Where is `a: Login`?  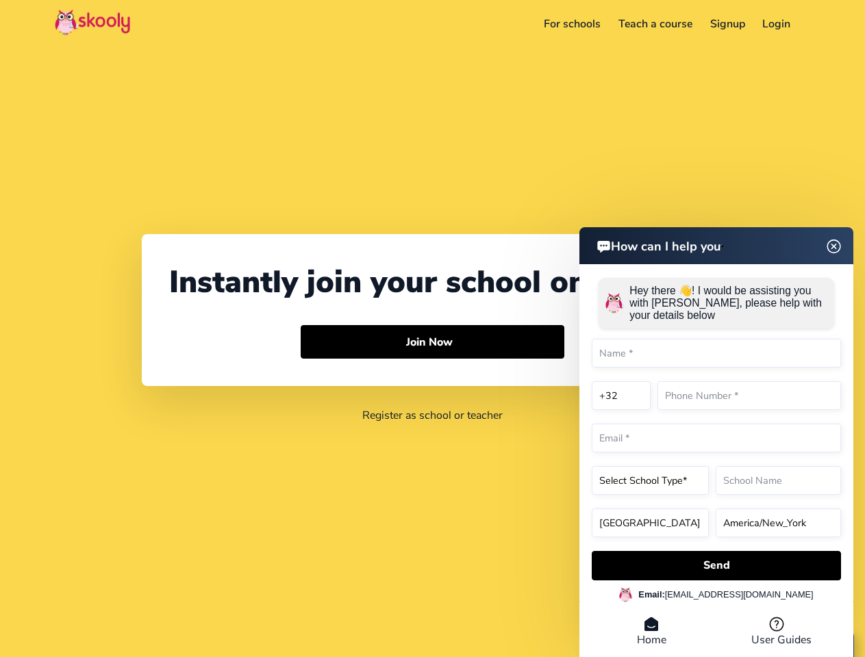 a: Login is located at coordinates (776, 24).